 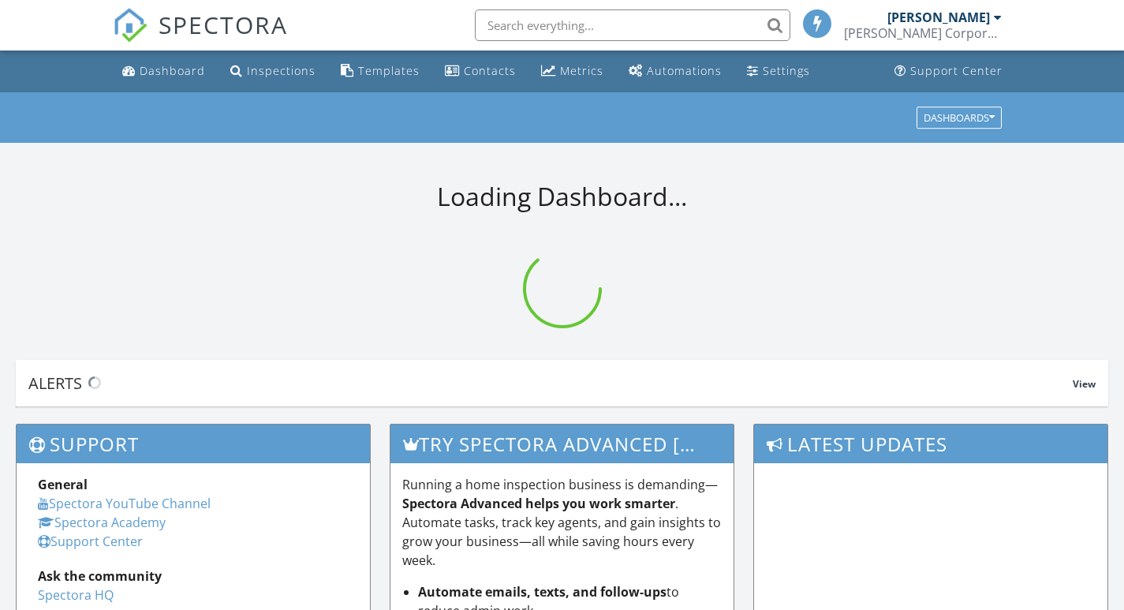 What do you see at coordinates (959, 117) in the screenshot?
I see `div: Dashboards` at bounding box center [959, 117].